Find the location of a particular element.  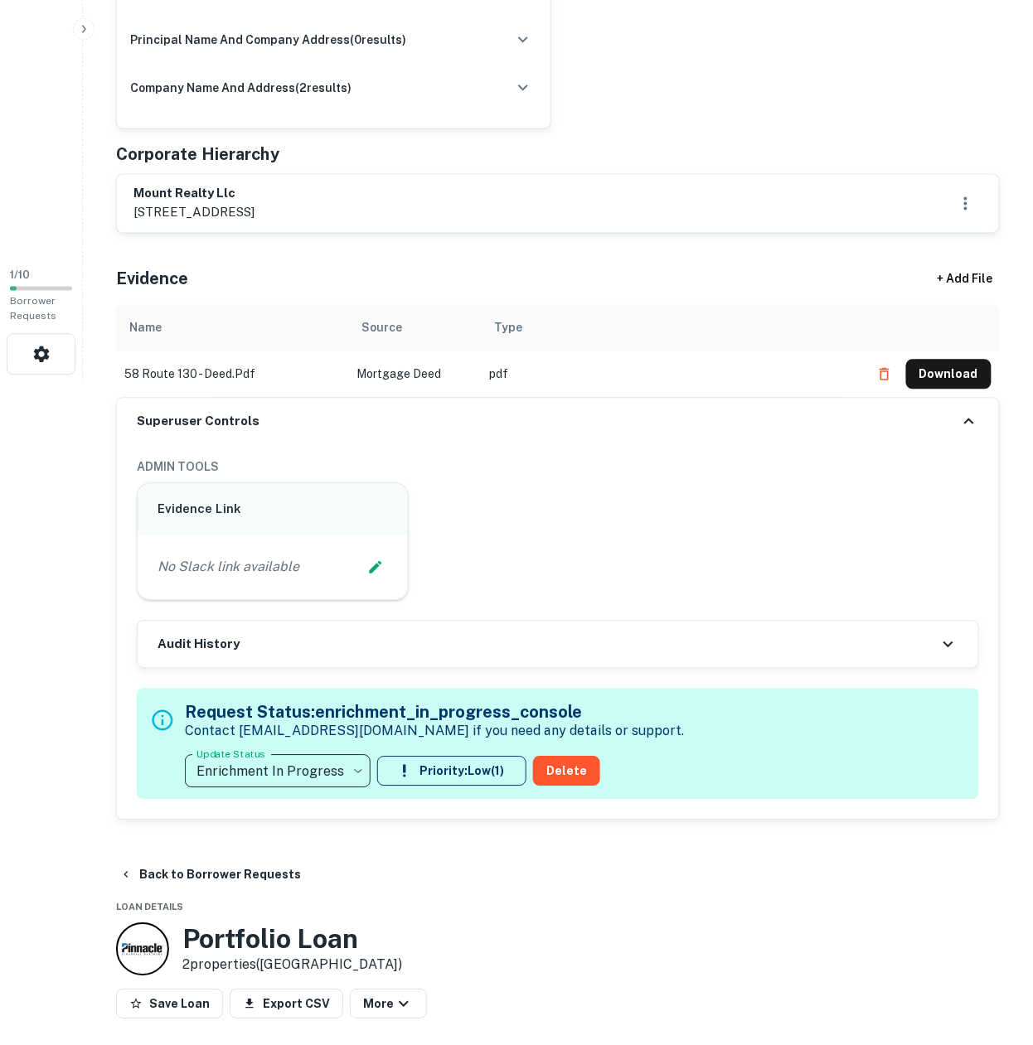

td: Mortgage Deed is located at coordinates (415, 375).